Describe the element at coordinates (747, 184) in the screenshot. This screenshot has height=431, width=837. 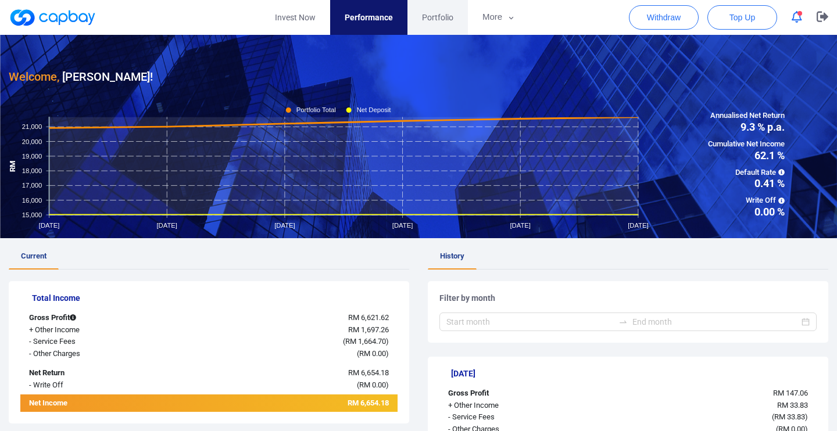
I see `span: 0.41 %` at that location.